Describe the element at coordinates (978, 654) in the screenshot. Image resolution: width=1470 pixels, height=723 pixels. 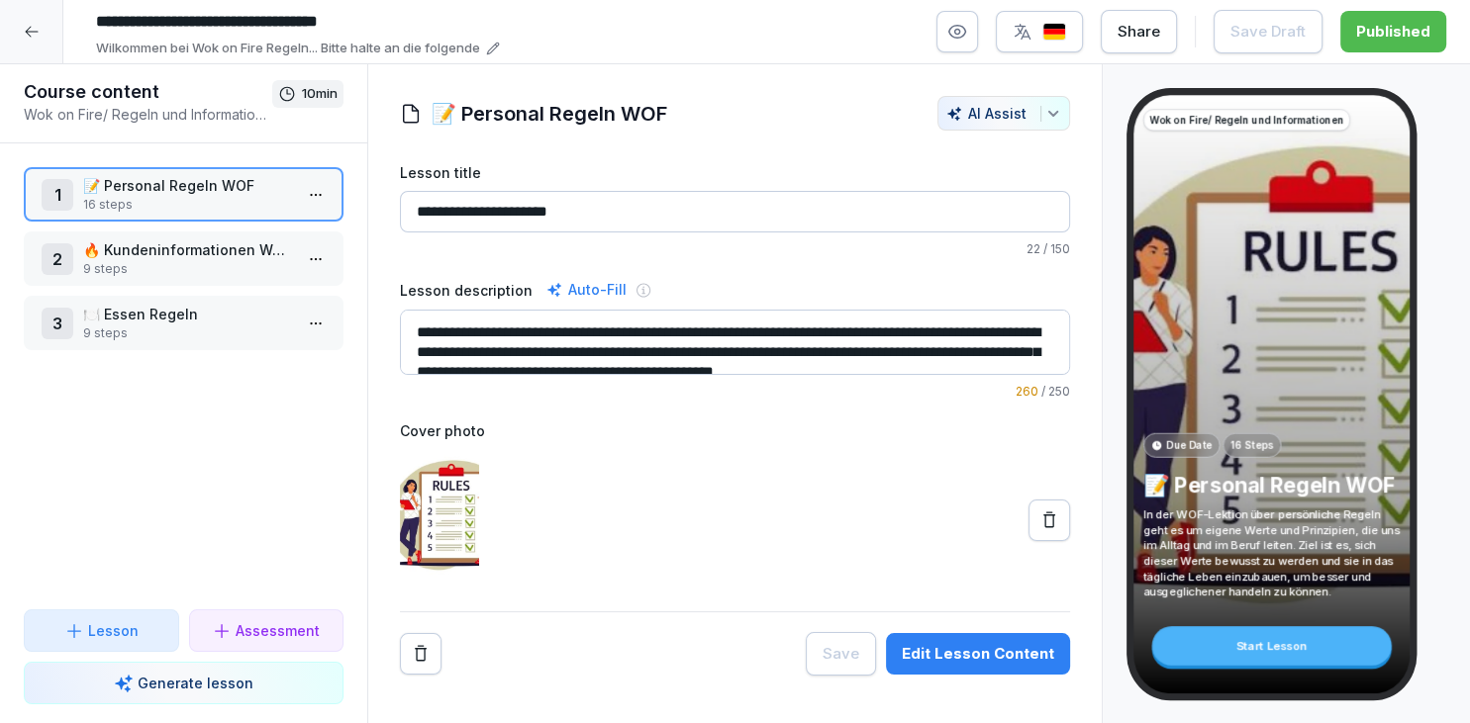
I see `div: Edit Lesson Content` at that location.